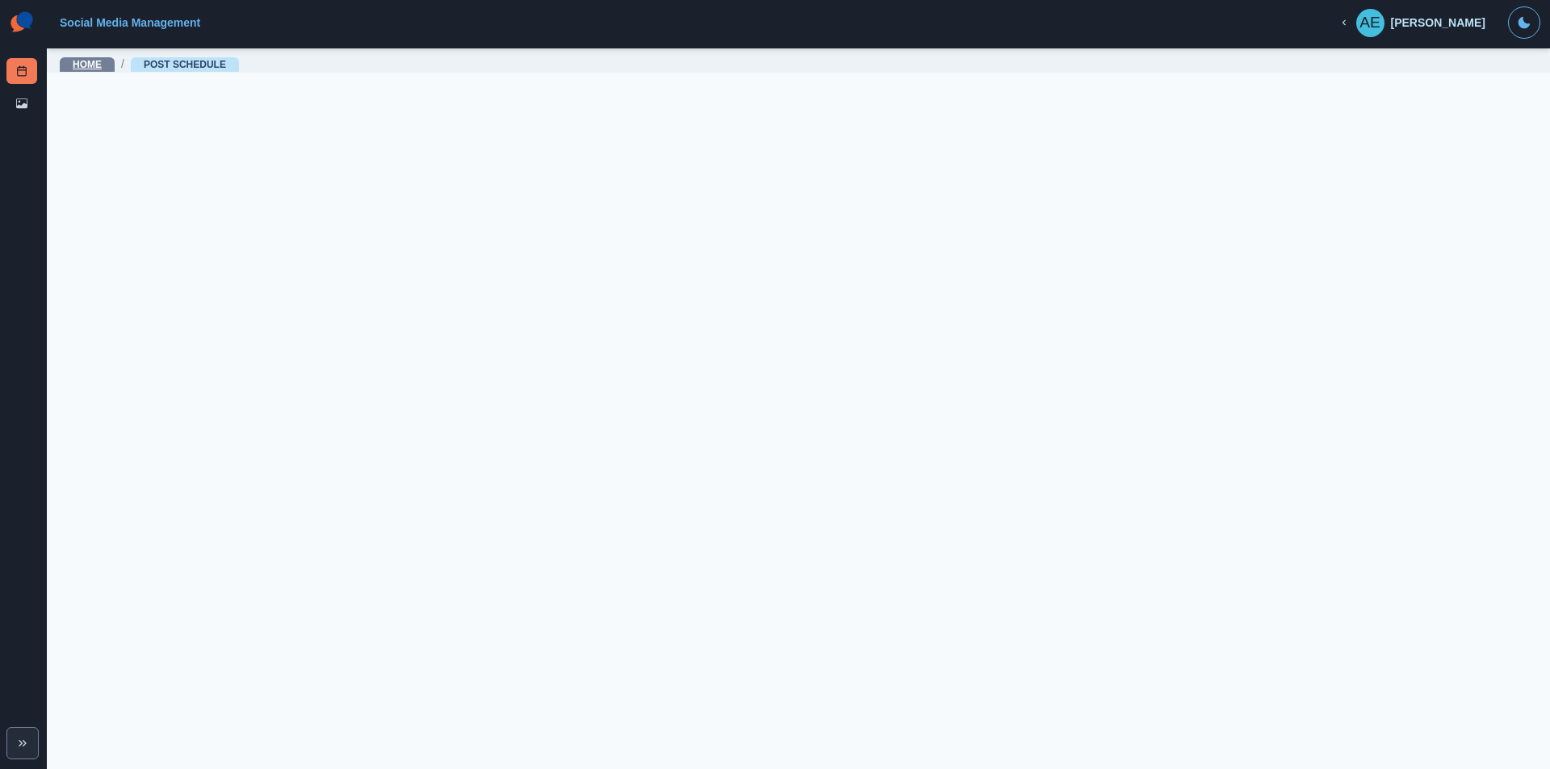  Describe the element at coordinates (22, 103) in the screenshot. I see `a: Media Library` at that location.